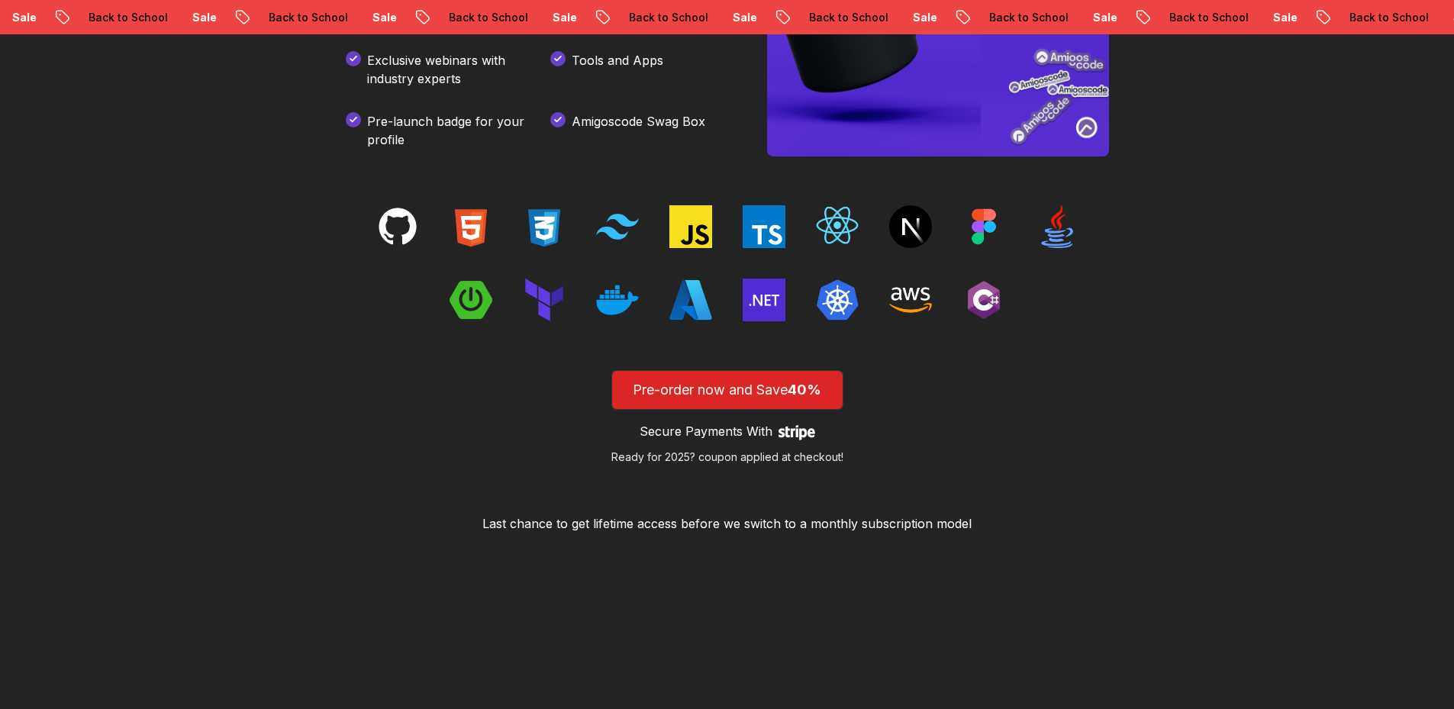 This screenshot has width=1454, height=709. What do you see at coordinates (727, 524) in the screenshot?
I see `p: Last chance to get lifetime access before we switch to a monthly subscription model` at bounding box center [727, 524].